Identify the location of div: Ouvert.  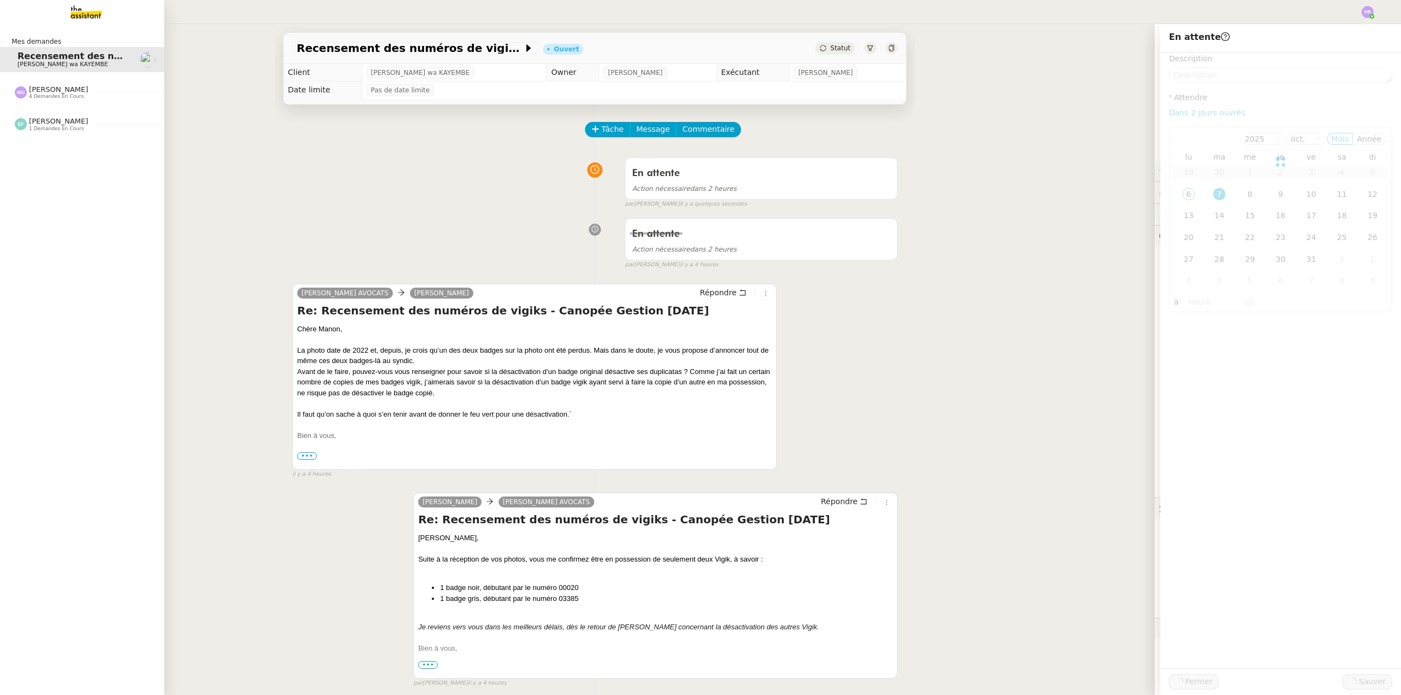
(566, 49).